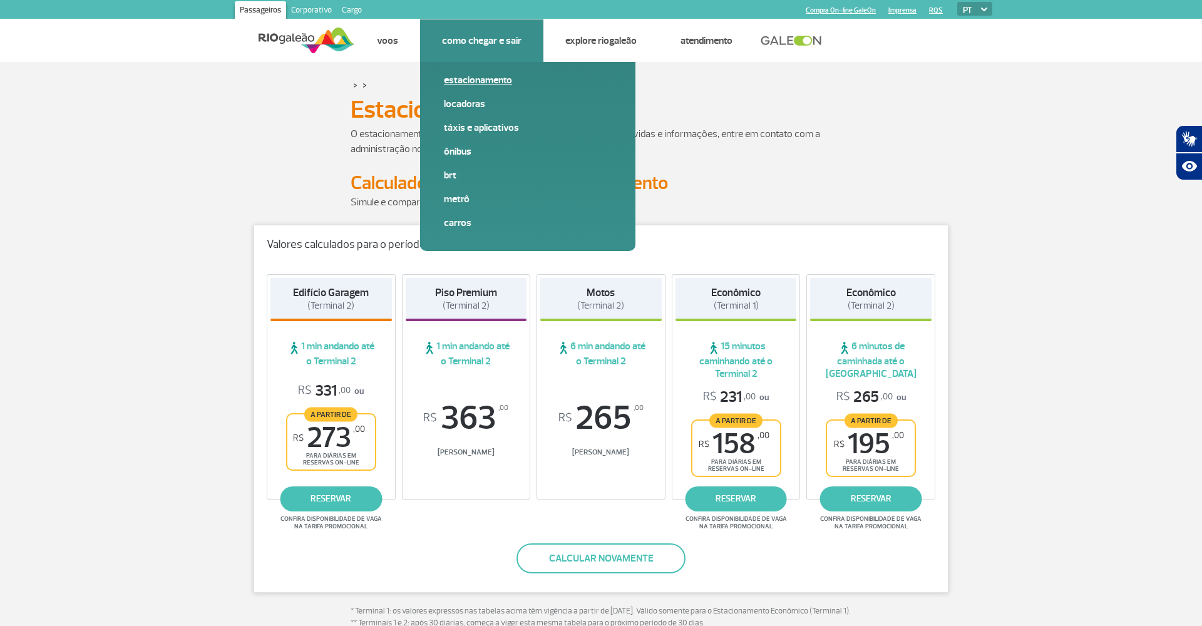 The image size is (1202, 626). Describe the element at coordinates (736, 306) in the screenshot. I see `span: (Terminal 1)` at that location.